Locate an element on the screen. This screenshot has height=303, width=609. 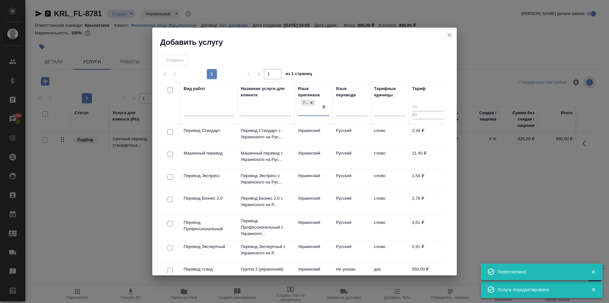
button: close is located at coordinates (450, 35).